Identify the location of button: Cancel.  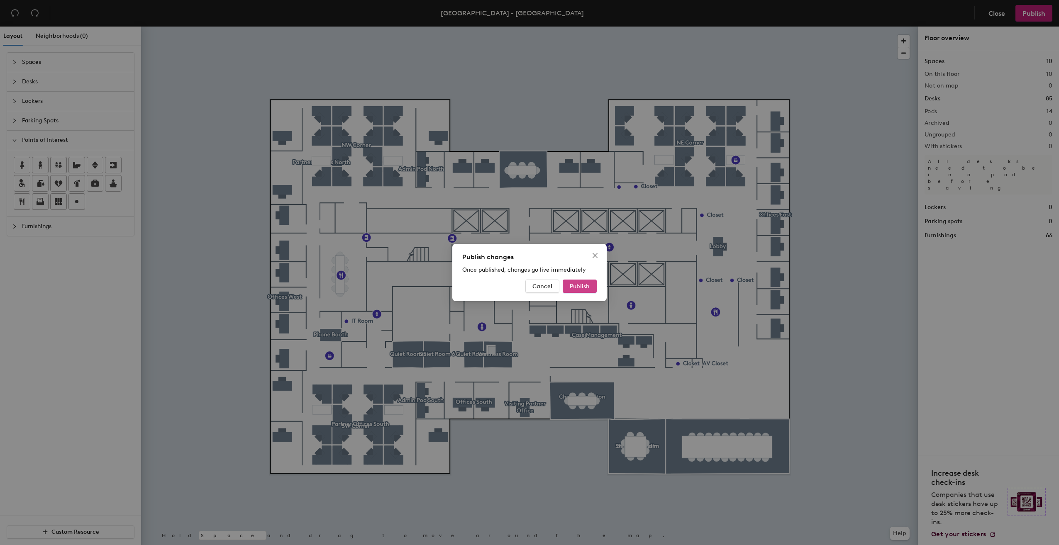
(542, 286).